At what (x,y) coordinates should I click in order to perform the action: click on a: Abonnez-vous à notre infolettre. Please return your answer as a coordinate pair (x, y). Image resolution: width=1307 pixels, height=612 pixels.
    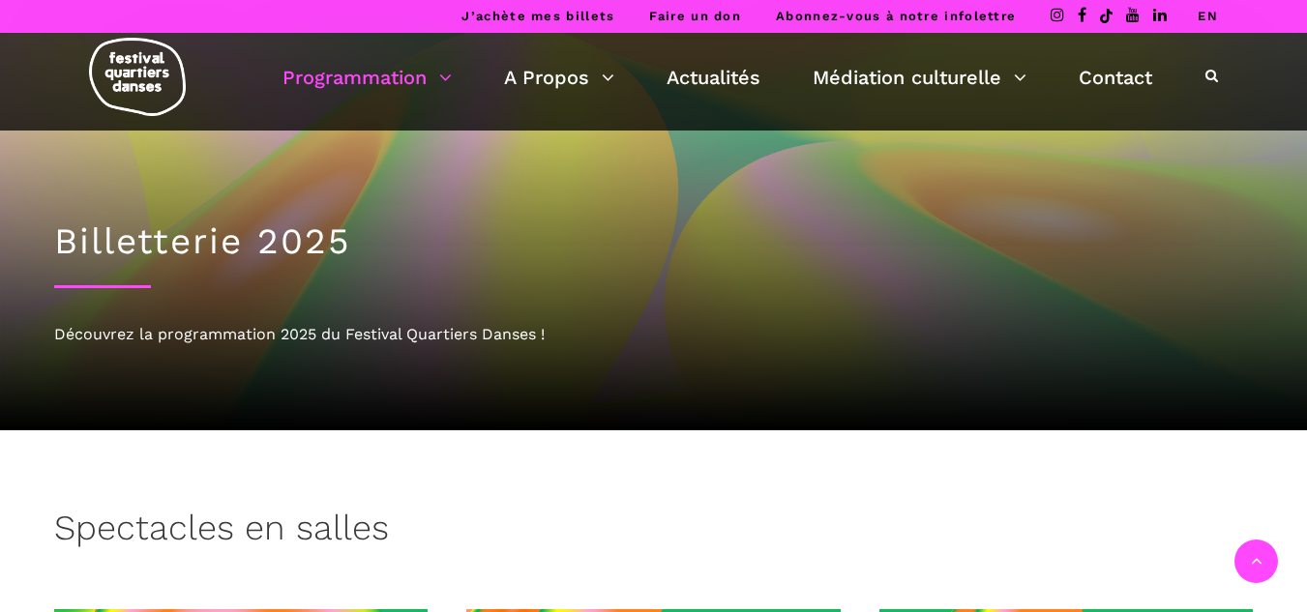
    Looking at the image, I should click on (896, 15).